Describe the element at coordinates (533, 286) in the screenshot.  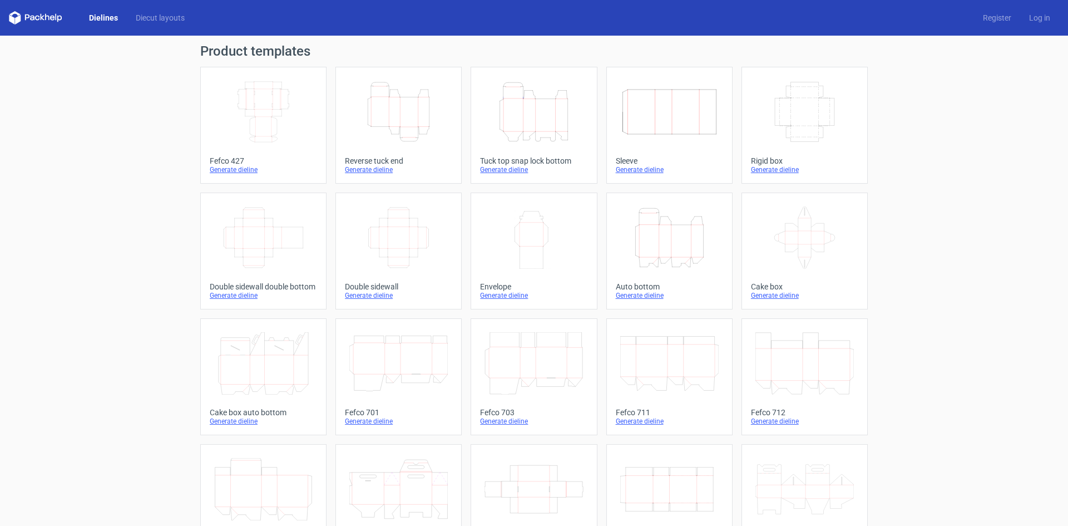
I see `div: Envelope` at that location.